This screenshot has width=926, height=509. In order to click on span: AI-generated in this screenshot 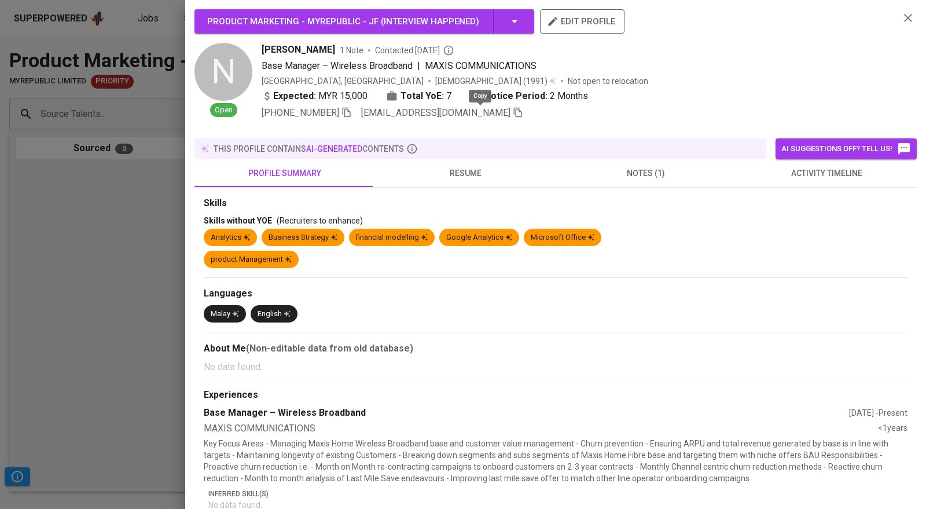, I will do `click(334, 149)`.